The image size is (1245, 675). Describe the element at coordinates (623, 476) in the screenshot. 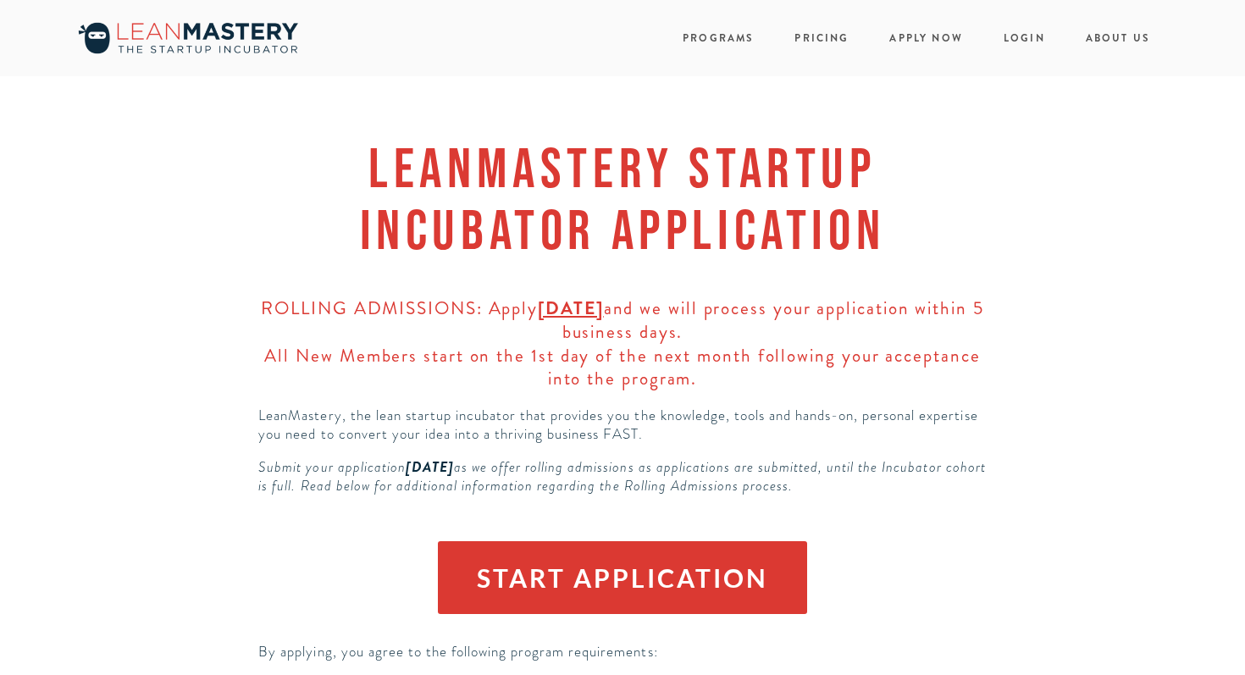

I see `em: as we offer rolling admissions as applications are submitted, until the Incubator cohort is full....` at that location.